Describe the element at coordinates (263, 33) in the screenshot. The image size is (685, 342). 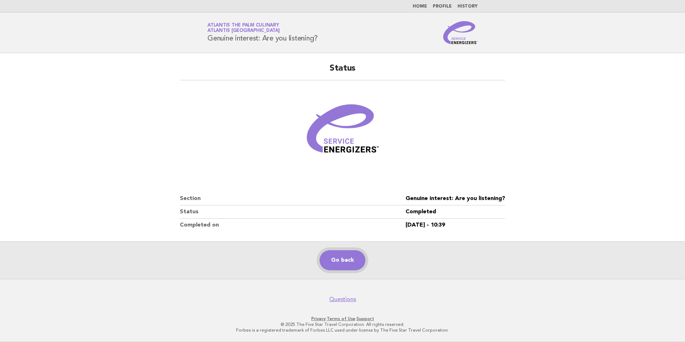
I see `h1: Genuine interest: Are you listening?` at that location.